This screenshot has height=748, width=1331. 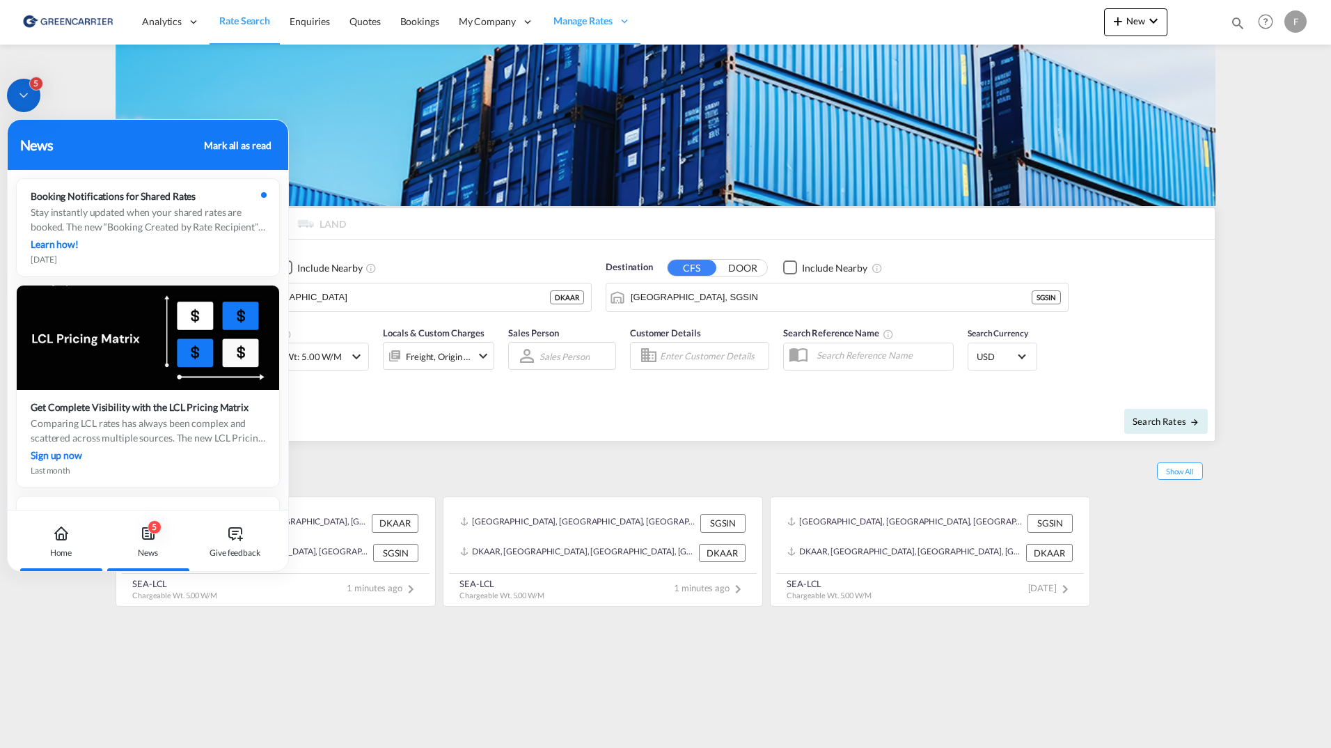 What do you see at coordinates (1266, 22) in the screenshot?
I see `span: Help` at bounding box center [1266, 22].